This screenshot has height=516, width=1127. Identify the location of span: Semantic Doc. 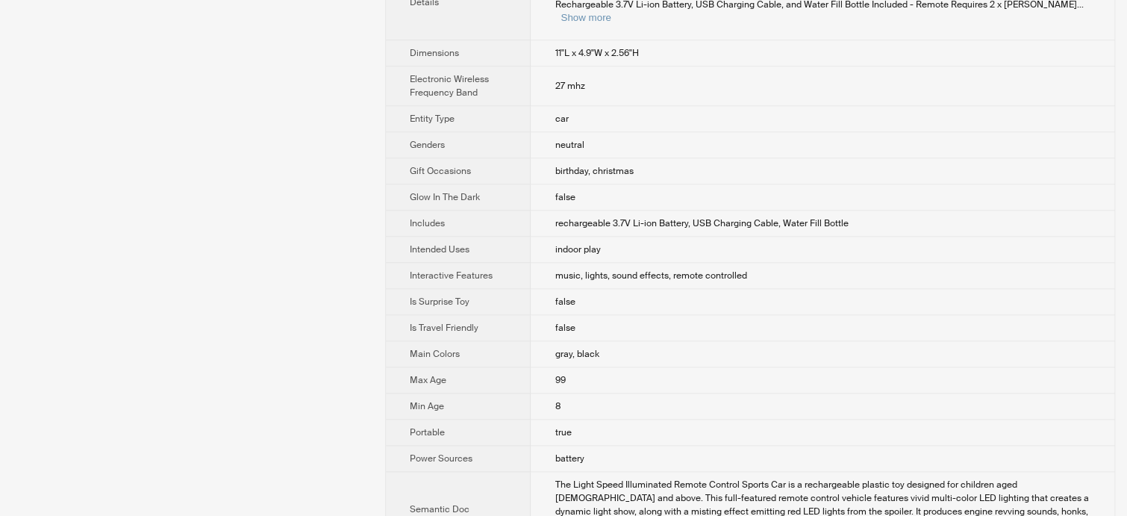
(439, 509).